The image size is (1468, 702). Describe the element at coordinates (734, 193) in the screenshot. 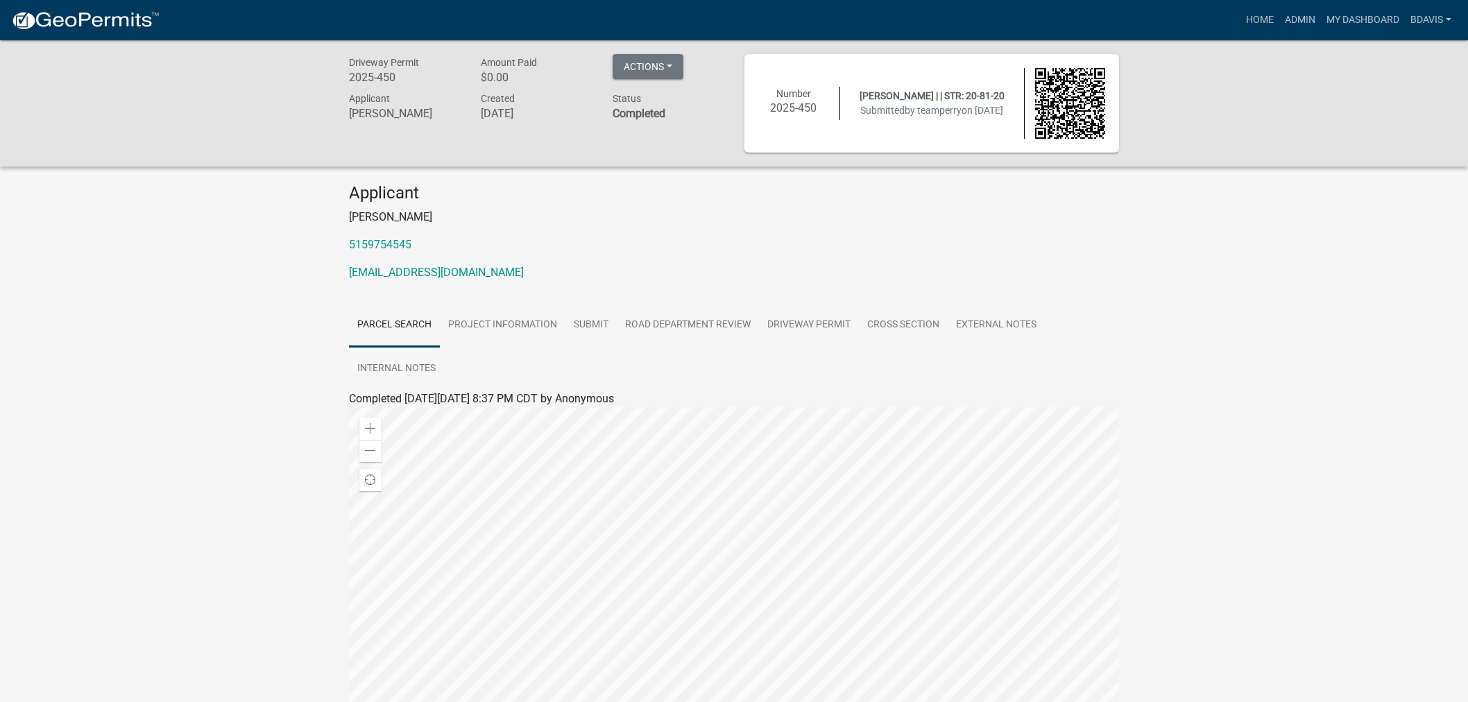

I see `h4: Applicant` at that location.